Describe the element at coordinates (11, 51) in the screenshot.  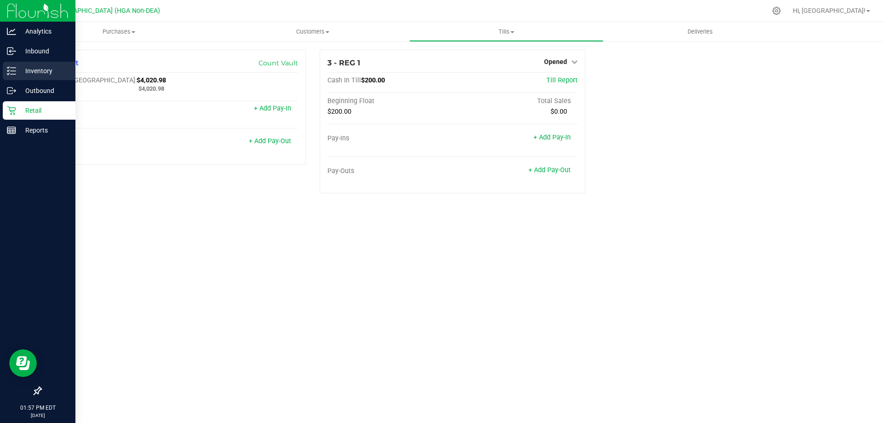
I see `inline-svg: Inbound` at that location.